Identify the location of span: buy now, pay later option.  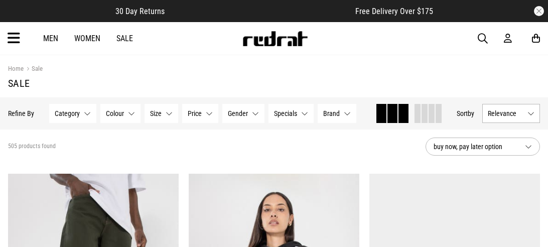
(475, 147).